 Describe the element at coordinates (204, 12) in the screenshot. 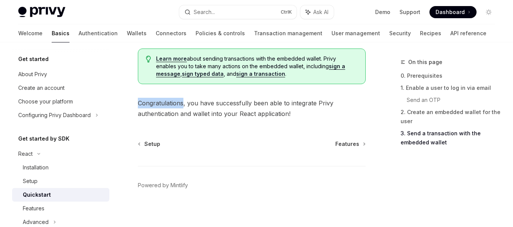

I see `div: Search...` at that location.